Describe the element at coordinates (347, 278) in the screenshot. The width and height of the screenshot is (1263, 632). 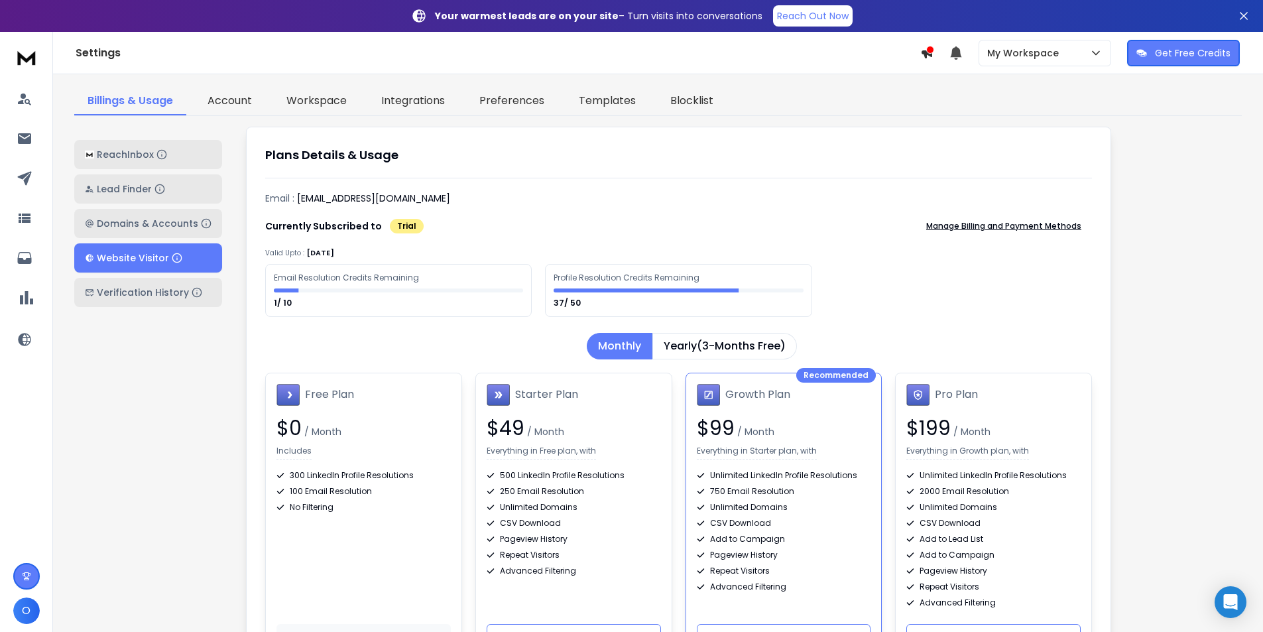
I see `div: Email Resolution Credits Remaining` at that location.